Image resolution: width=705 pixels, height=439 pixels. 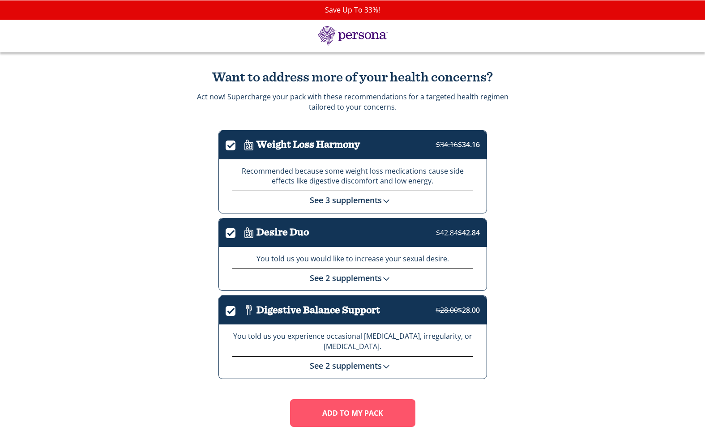 What do you see at coordinates (352, 200) in the screenshot?
I see `a: See 3 supplements` at bounding box center [352, 200].